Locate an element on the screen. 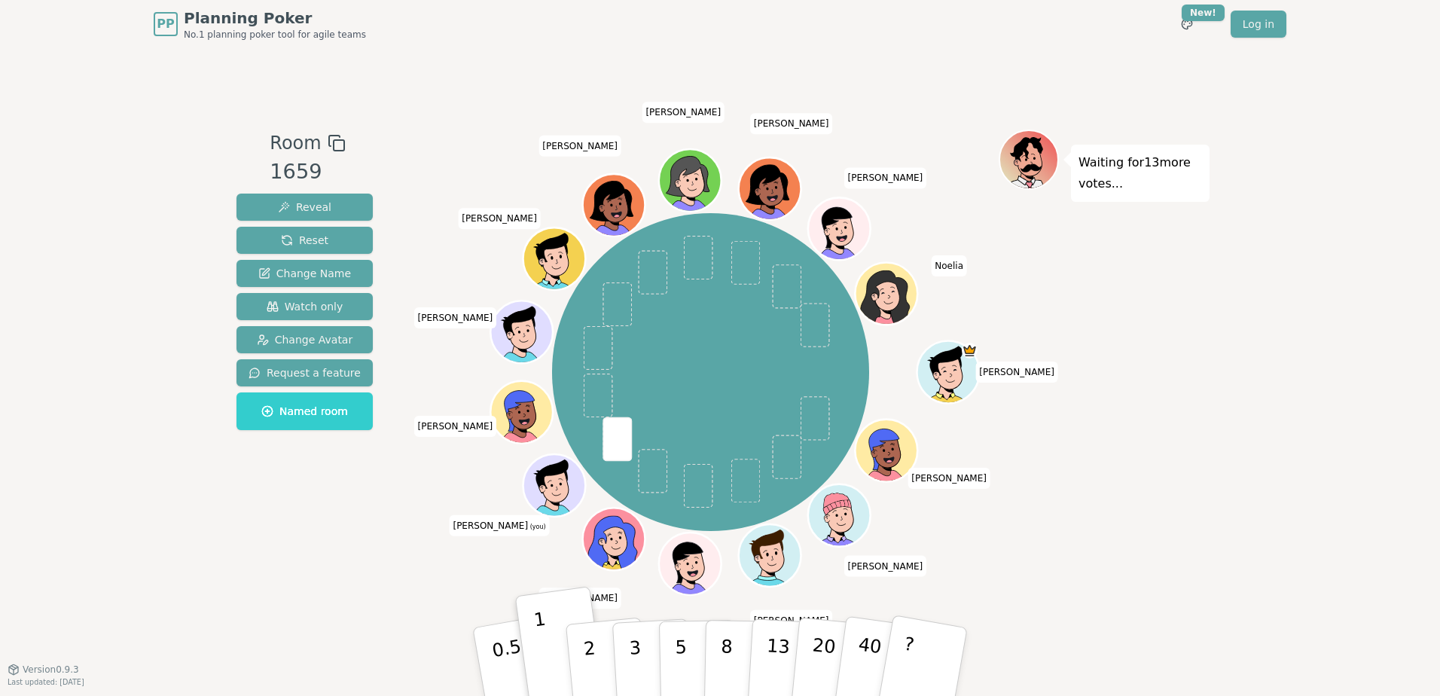 The image size is (1440, 696). span: Reset is located at coordinates (304, 240).